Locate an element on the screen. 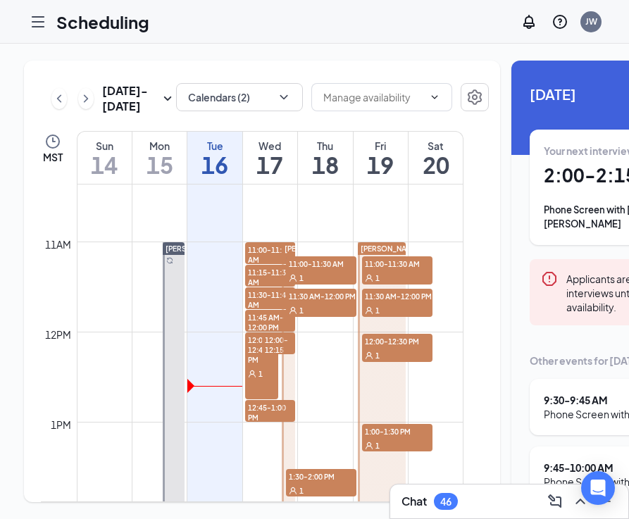 This screenshot has height=519, width=629. div: Sun is located at coordinates (104, 146).